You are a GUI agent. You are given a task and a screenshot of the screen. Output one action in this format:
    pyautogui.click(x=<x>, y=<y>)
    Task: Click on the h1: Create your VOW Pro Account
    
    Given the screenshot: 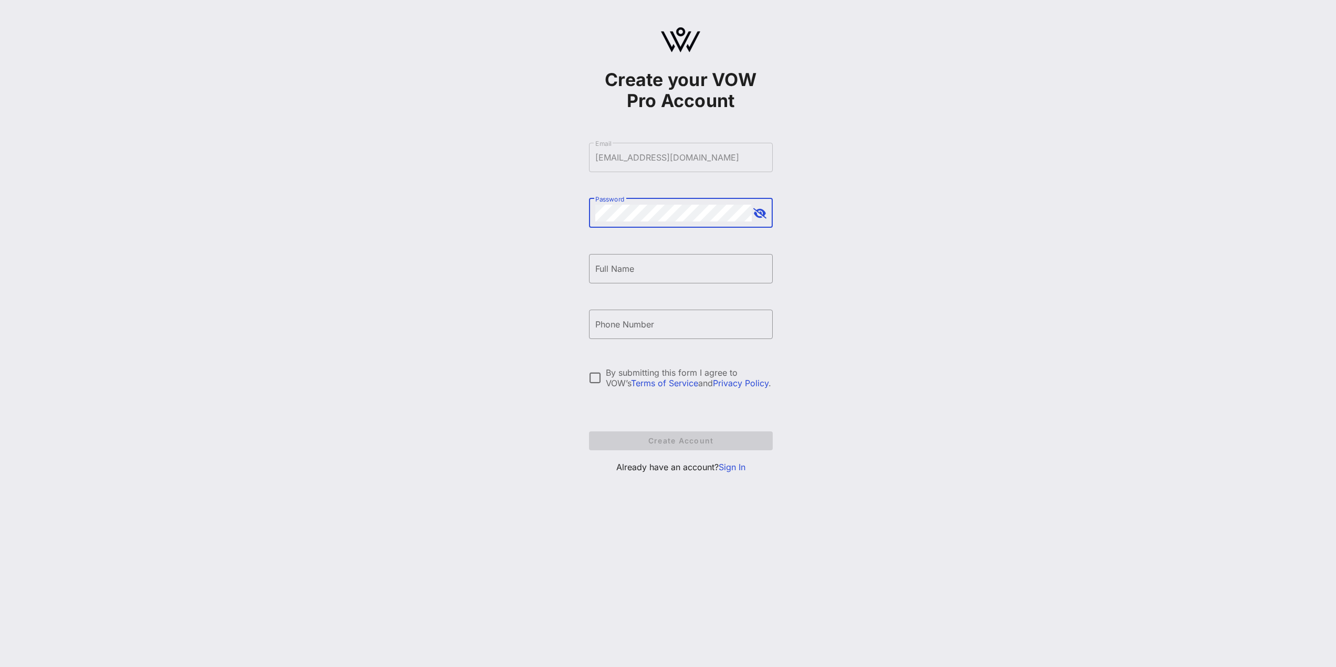 What is the action you would take?
    pyautogui.click(x=681, y=90)
    